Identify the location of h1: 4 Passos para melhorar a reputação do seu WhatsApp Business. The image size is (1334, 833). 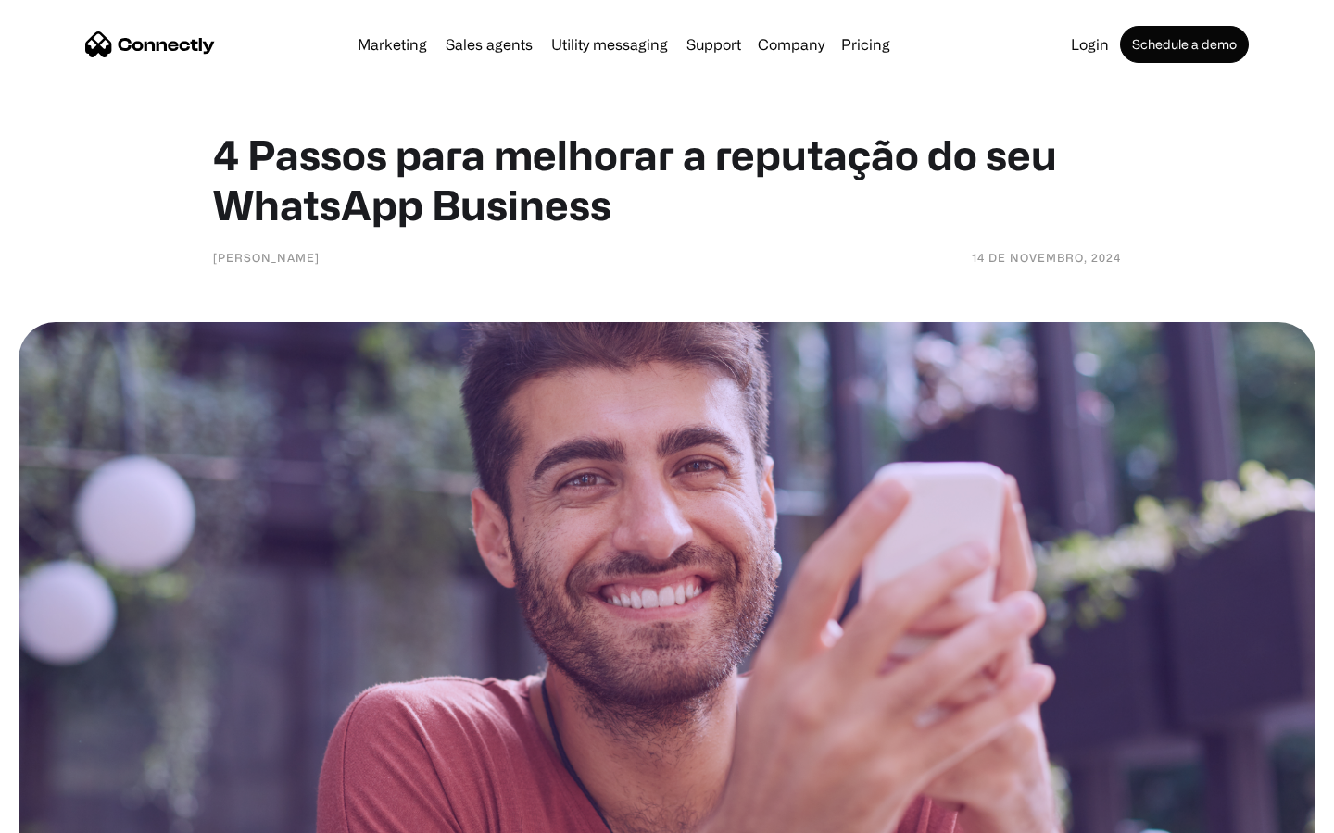
(667, 180).